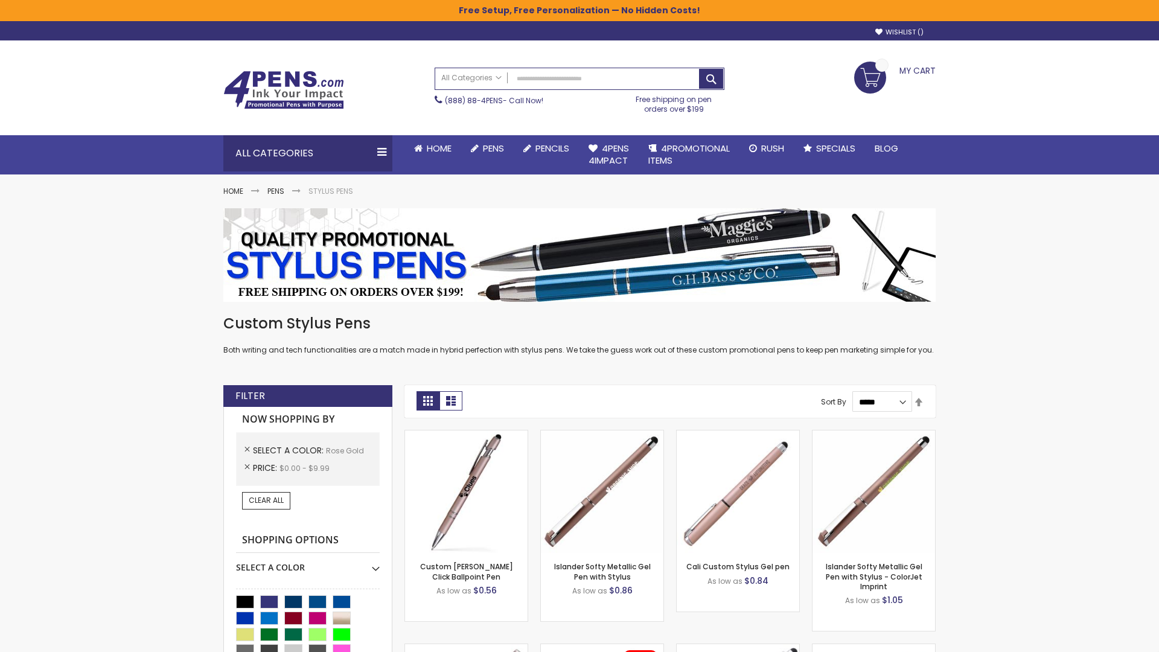 This screenshot has width=1159, height=652. I want to click on div: Both writing and tech functionalities are a match made in hybrid perfection with stylus pens. We ..., so click(579, 334).